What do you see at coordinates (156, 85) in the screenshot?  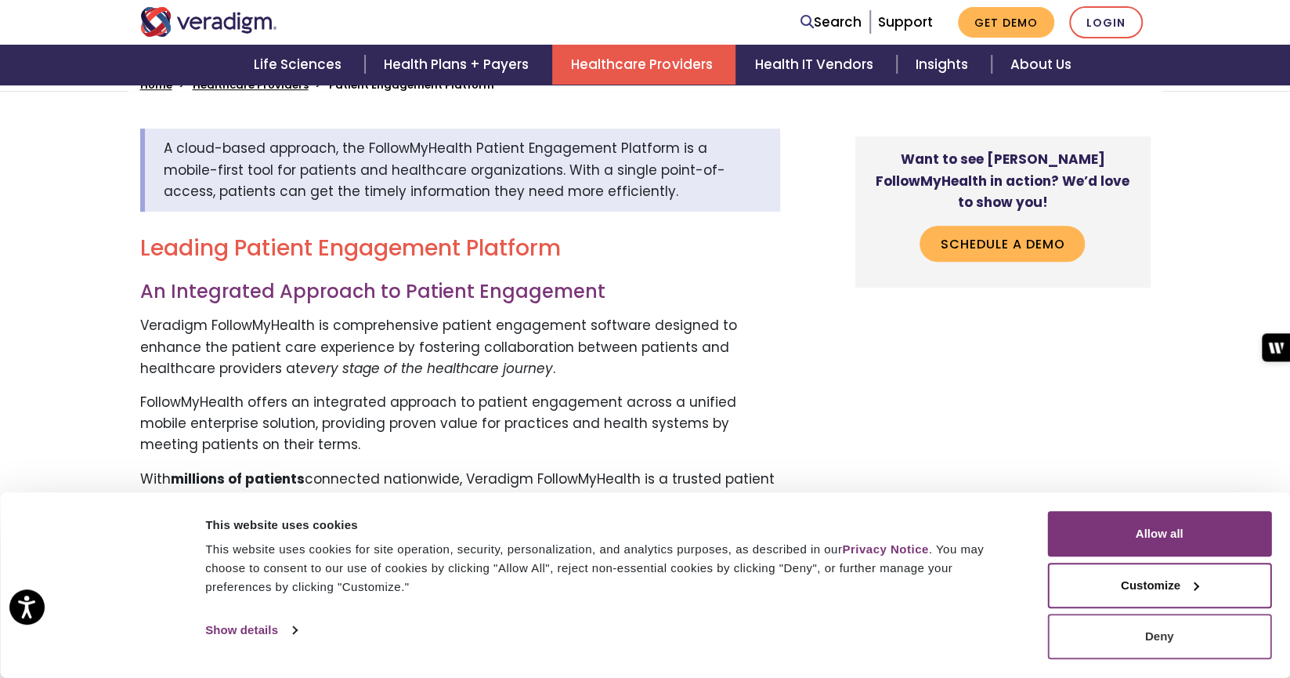 I see `a: Home` at bounding box center [156, 85].